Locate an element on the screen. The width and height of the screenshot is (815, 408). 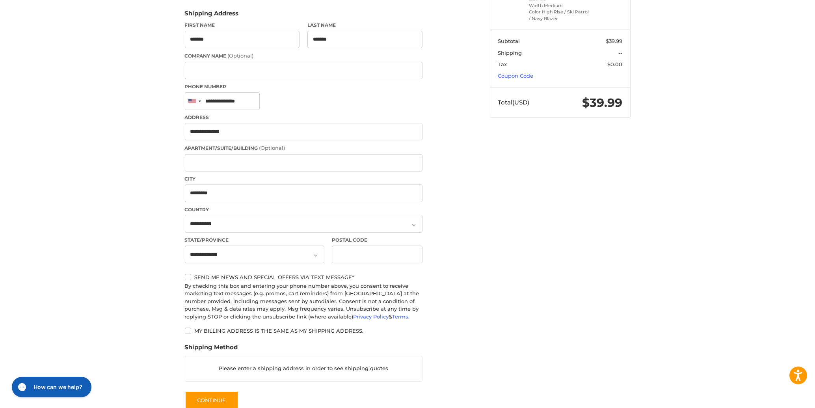
div: United States: +1 is located at coordinates (194, 101).